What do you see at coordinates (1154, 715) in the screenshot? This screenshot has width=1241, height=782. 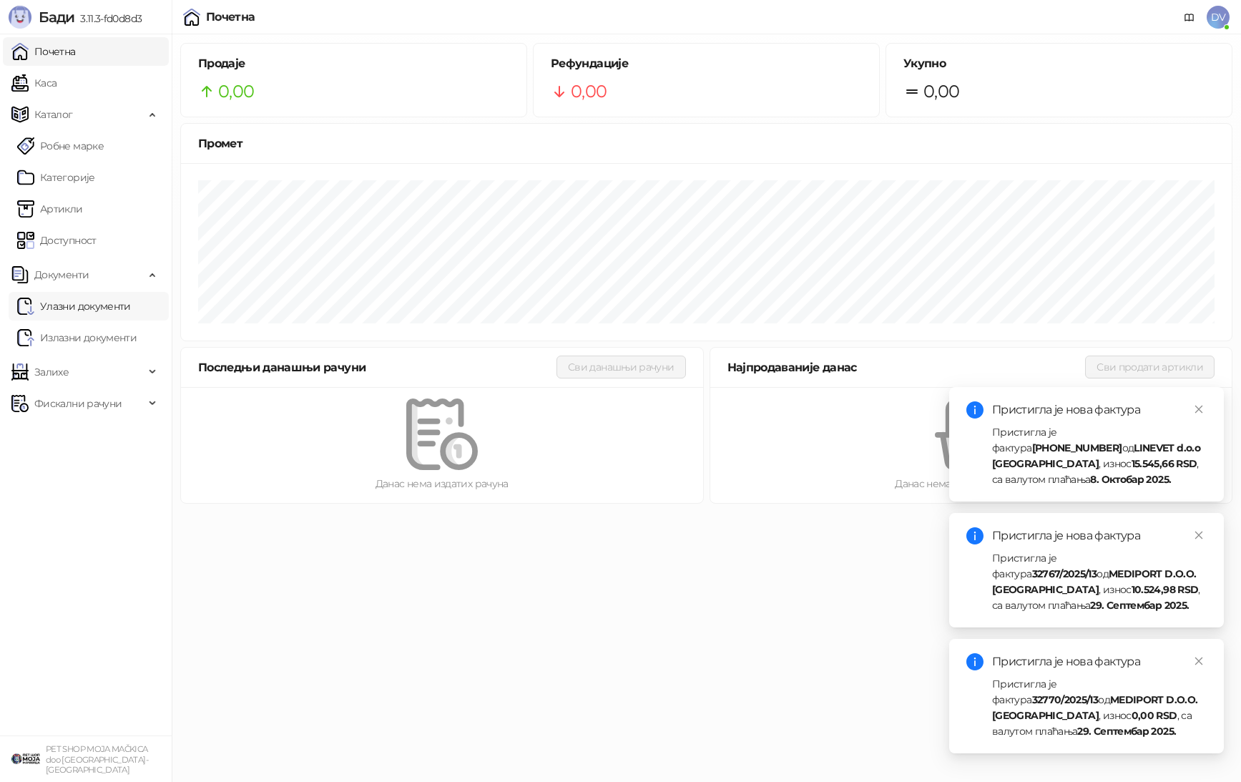 I see `strong: 0,00 RSD` at bounding box center [1154, 715].